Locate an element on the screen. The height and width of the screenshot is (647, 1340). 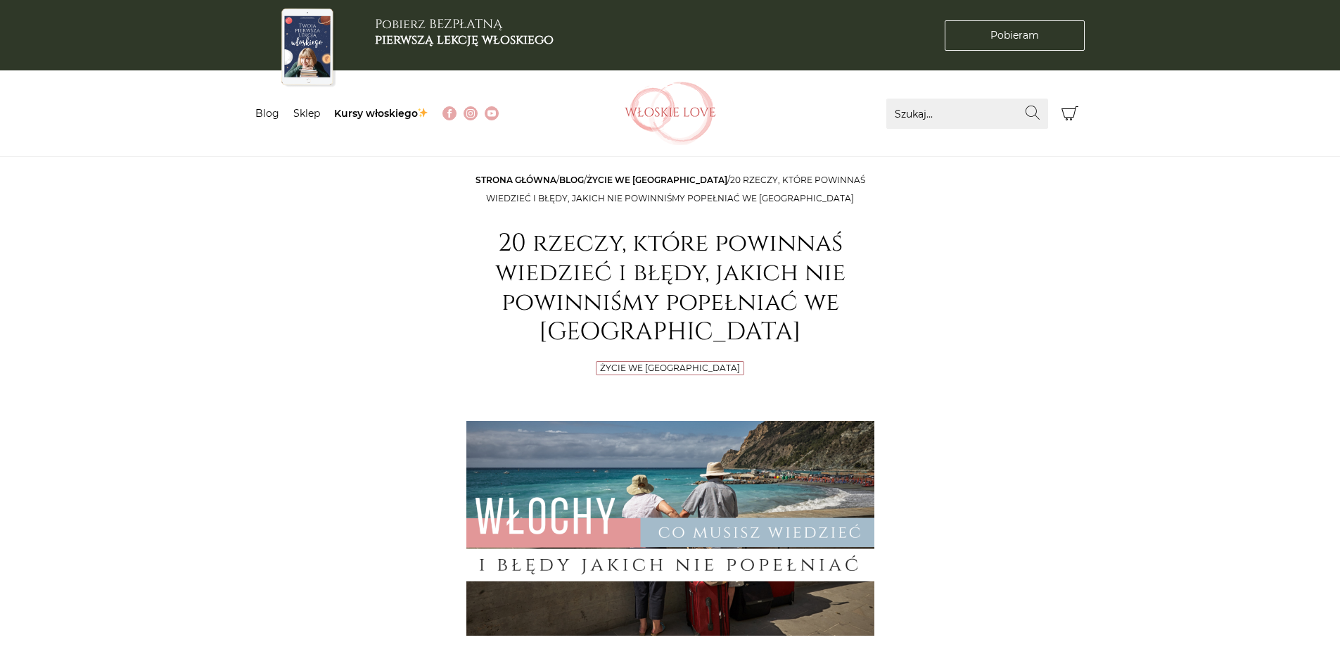
img: Włoskielove is located at coordinates (671, 113).